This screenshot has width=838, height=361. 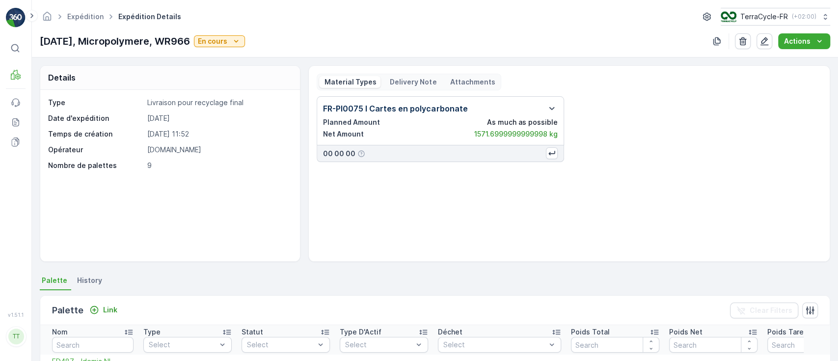 I want to click on button: Link, so click(x=103, y=310).